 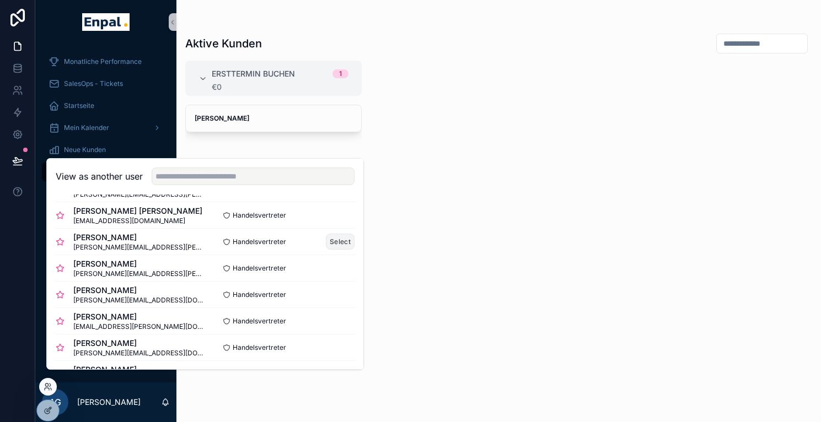 What do you see at coordinates (105, 22) in the screenshot?
I see `img: App logo` at bounding box center [105, 22].